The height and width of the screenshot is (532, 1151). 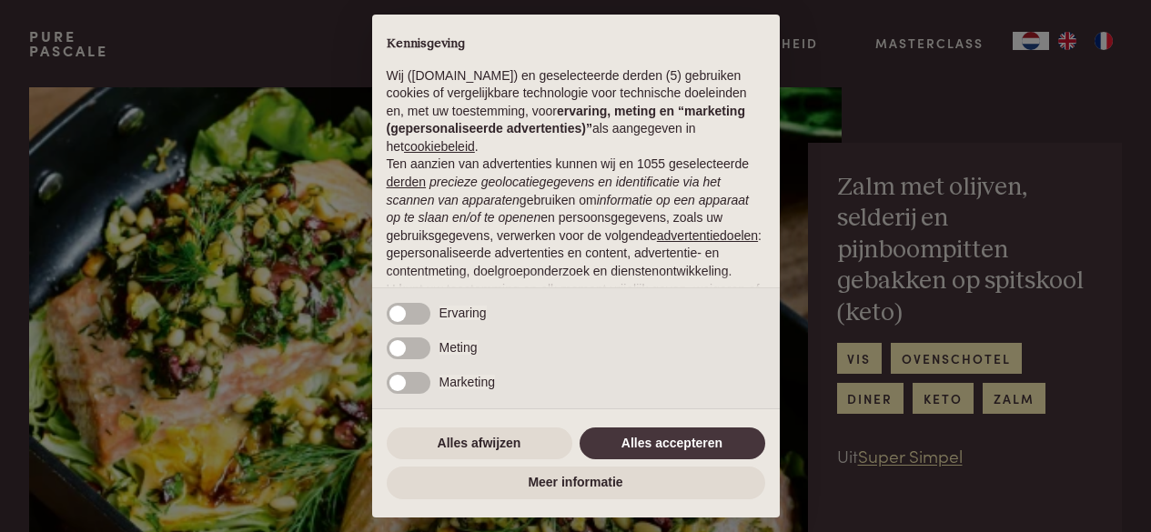 What do you see at coordinates (707, 237) in the screenshot?
I see `button: advertentiedoelen` at bounding box center [707, 237].